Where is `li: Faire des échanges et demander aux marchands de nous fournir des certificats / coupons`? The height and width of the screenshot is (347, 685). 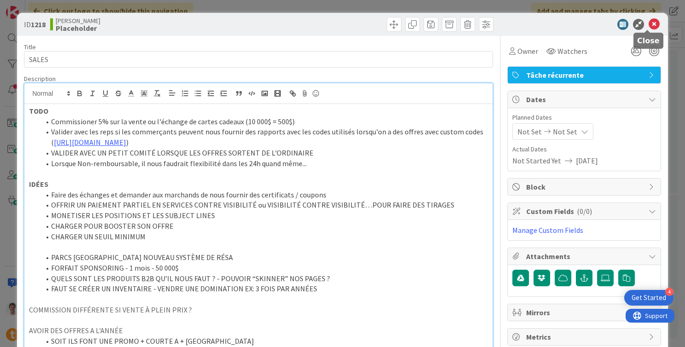
li: Faire des échanges et demander aux marchands de nous fournir des certificats / coupons is located at coordinates (264, 195).